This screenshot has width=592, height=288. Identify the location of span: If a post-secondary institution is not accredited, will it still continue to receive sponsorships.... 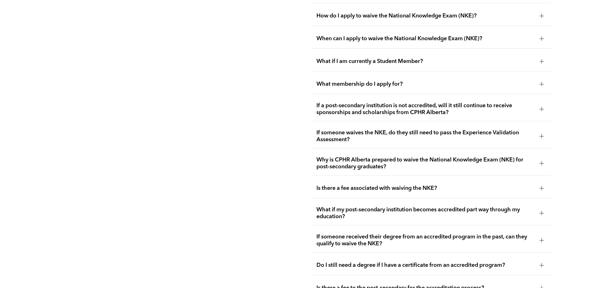
(425, 109).